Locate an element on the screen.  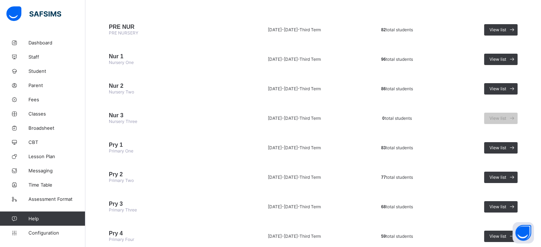
span: Primary Three is located at coordinates (123, 210).